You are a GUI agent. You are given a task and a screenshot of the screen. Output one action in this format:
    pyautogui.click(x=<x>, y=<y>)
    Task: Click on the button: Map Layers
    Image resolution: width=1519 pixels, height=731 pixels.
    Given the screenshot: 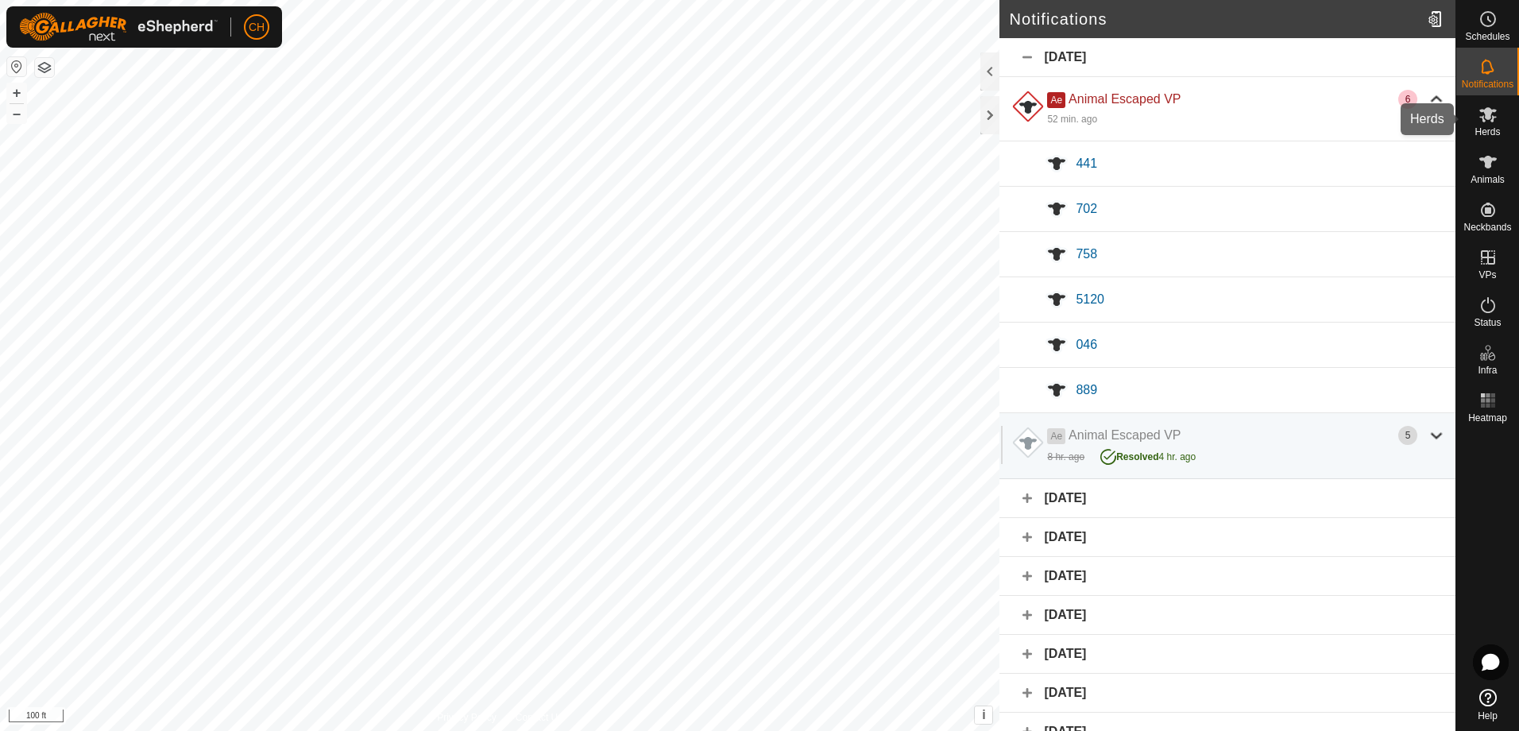 What is the action you would take?
    pyautogui.click(x=44, y=68)
    